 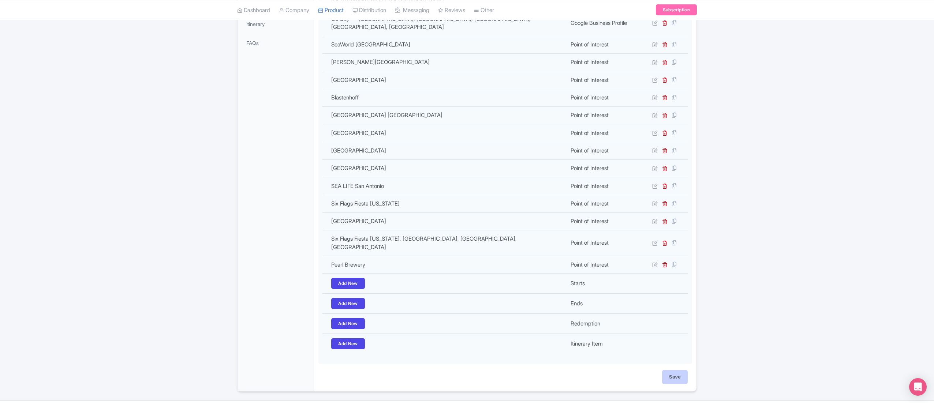 I want to click on td: Itinerary Item, so click(x=601, y=344).